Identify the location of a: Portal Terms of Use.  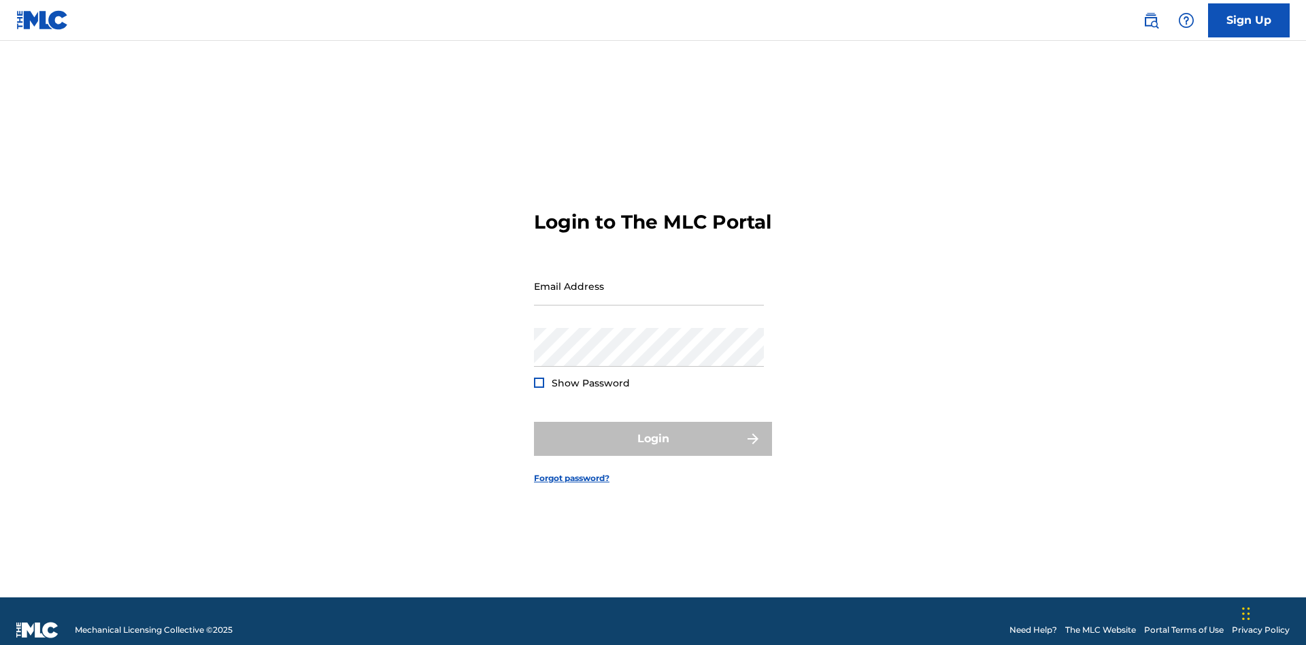
(1183, 630).